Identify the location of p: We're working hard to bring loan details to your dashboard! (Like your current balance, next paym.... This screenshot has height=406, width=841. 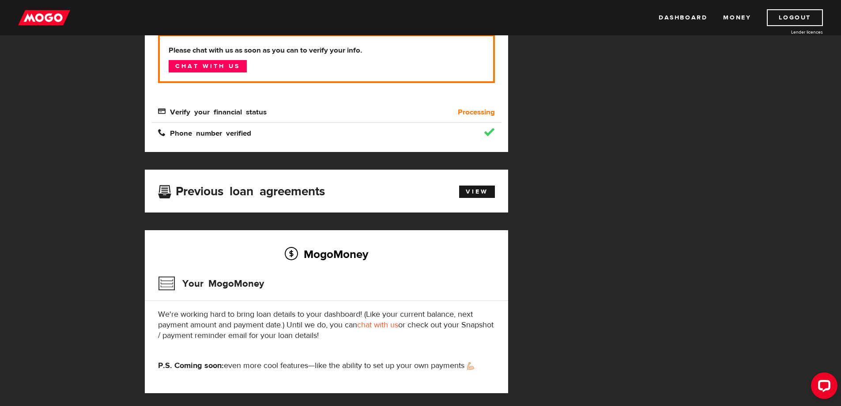
(326, 325).